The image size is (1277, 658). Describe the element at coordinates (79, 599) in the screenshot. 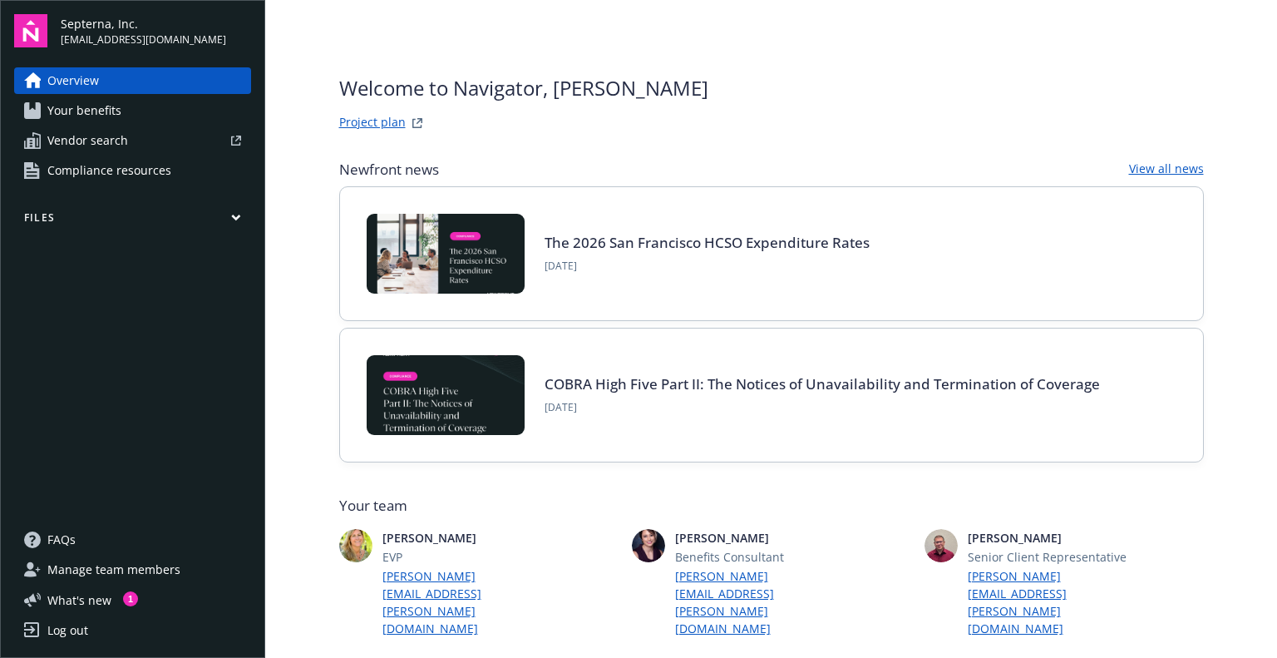

I see `span: What ' s new` at that location.